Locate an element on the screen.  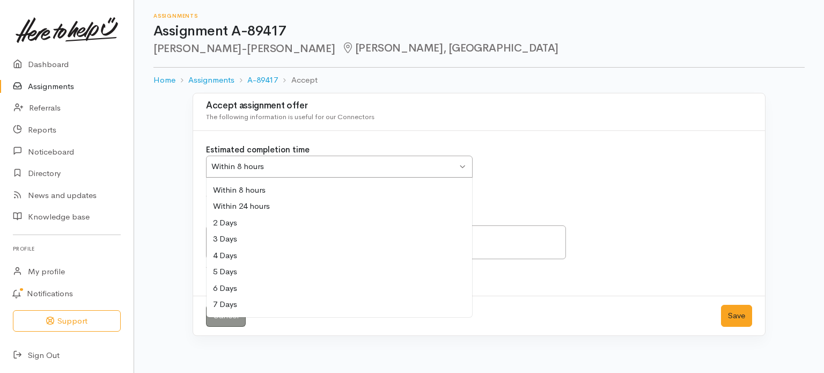
div: 5 Days is located at coordinates (339, 271).